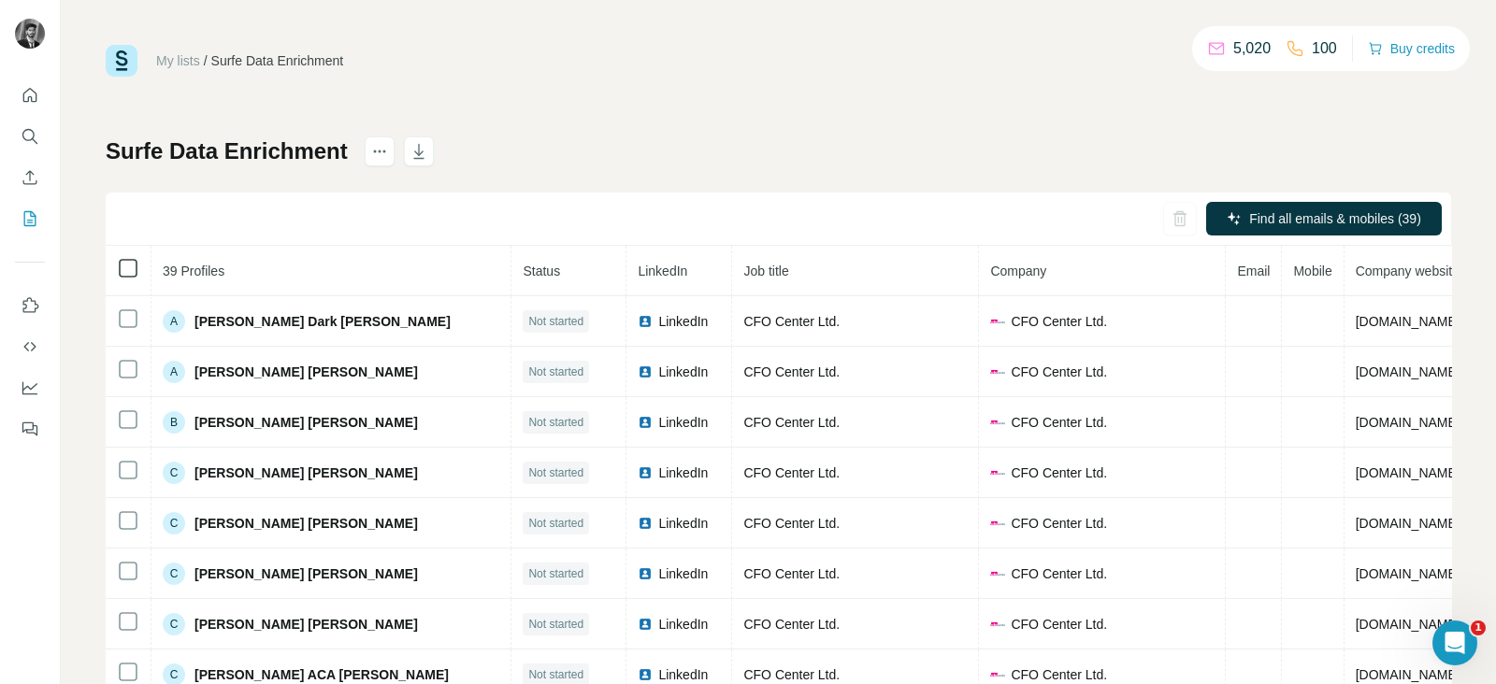  What do you see at coordinates (1478, 628) in the screenshot?
I see `span: 1` at bounding box center [1478, 628].